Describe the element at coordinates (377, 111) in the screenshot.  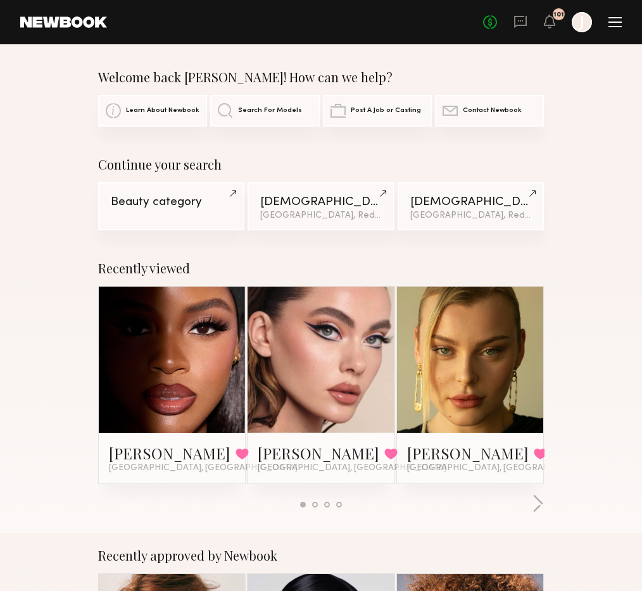
I see `a: Post A Job or Casting` at that location.